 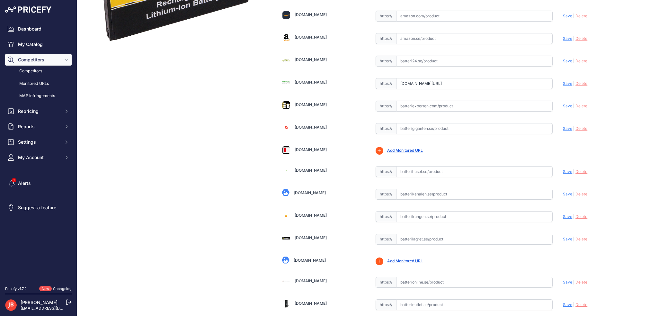 I want to click on button: Repricing, so click(x=38, y=111).